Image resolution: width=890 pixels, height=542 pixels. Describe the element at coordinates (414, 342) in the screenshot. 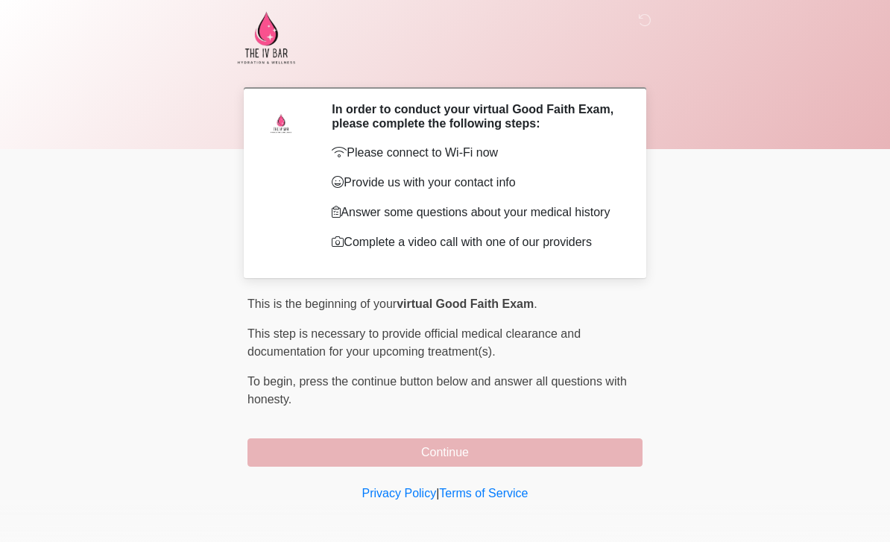

I see `span: This step is necessary to provide official medical clearance and documentation for your upcoming ...` at that location.